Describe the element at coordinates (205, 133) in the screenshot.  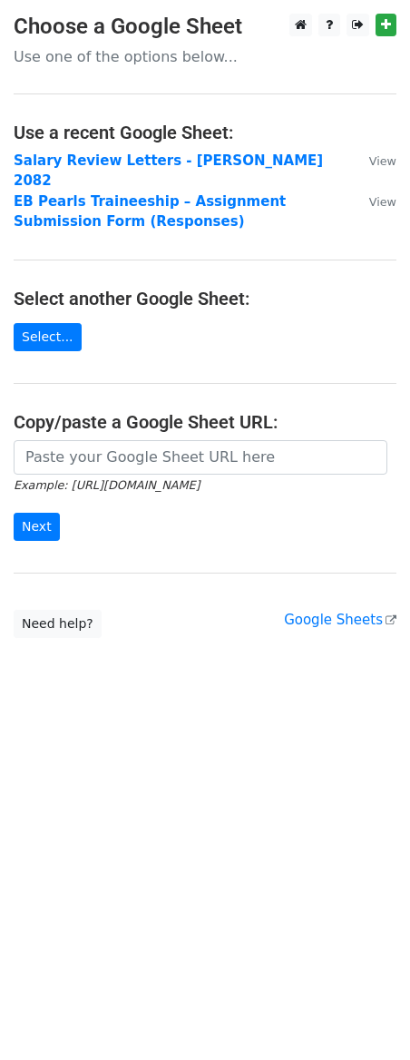
I see `h4: Use a recent Google Sheet:` at that location.